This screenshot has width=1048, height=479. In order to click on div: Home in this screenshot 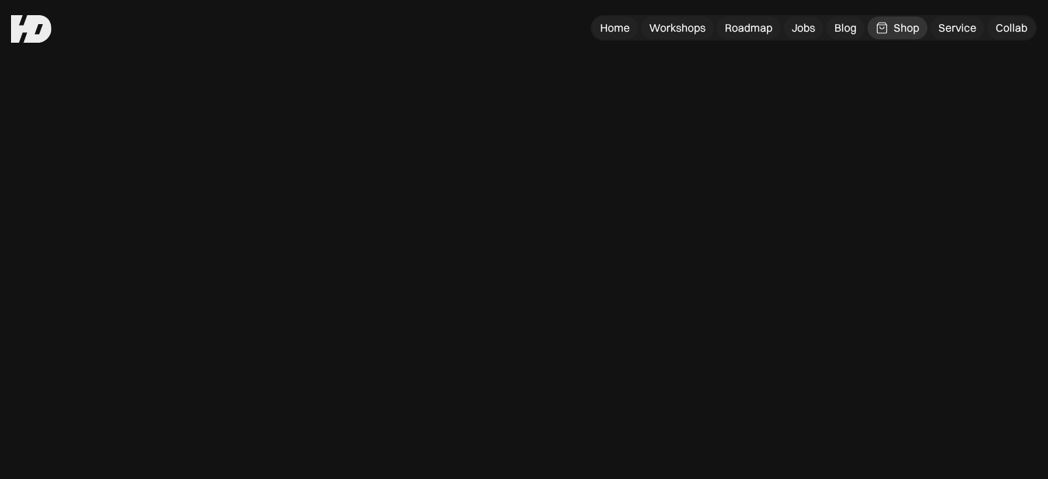, I will do `click(614, 28)`.